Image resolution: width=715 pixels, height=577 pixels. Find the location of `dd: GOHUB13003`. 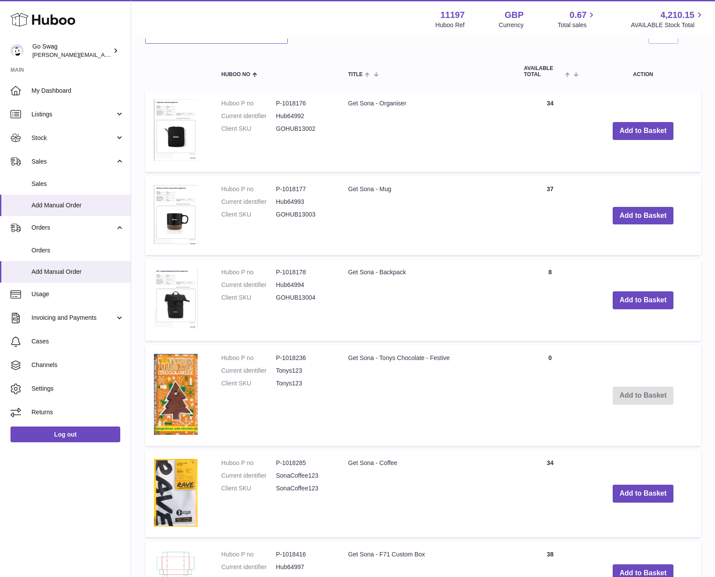

dd: GOHUB13003 is located at coordinates (303, 214).